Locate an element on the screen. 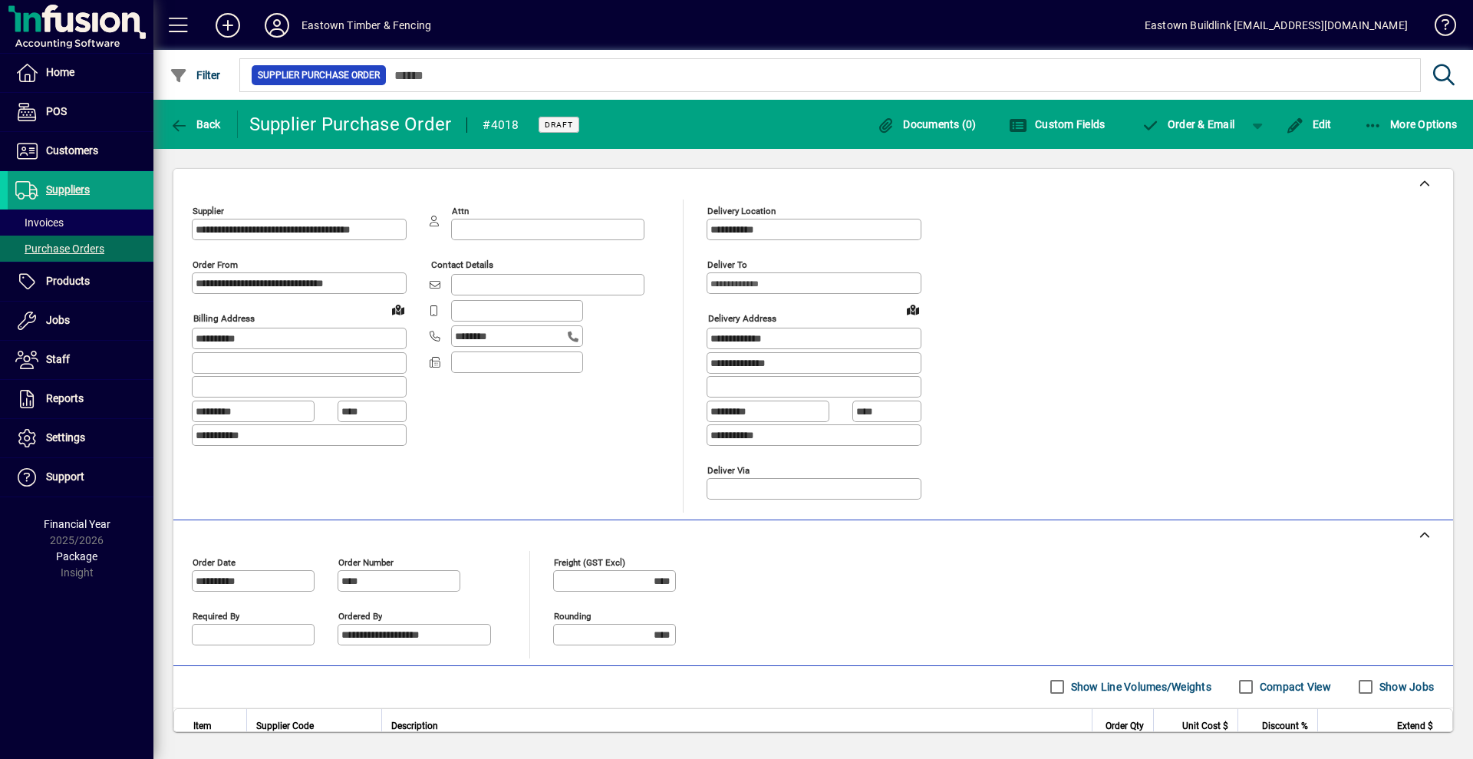 This screenshot has height=759, width=1473. span: Extend $ is located at coordinates (1415, 726).